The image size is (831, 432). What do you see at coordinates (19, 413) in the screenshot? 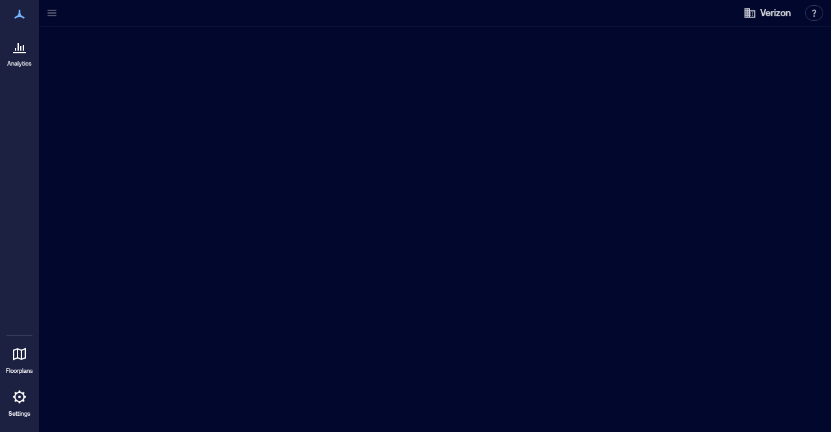
I see `p: Settings` at bounding box center [19, 413].